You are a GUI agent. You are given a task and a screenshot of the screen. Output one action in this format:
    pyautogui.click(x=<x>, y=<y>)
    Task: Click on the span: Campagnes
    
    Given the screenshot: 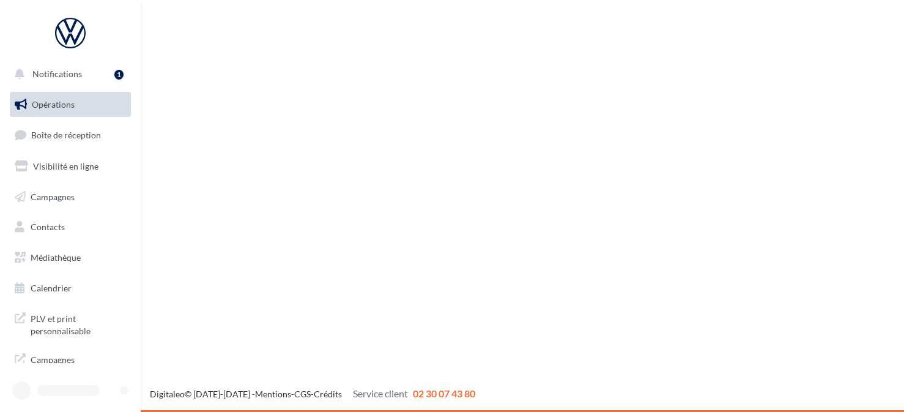 What is the action you would take?
    pyautogui.click(x=53, y=196)
    